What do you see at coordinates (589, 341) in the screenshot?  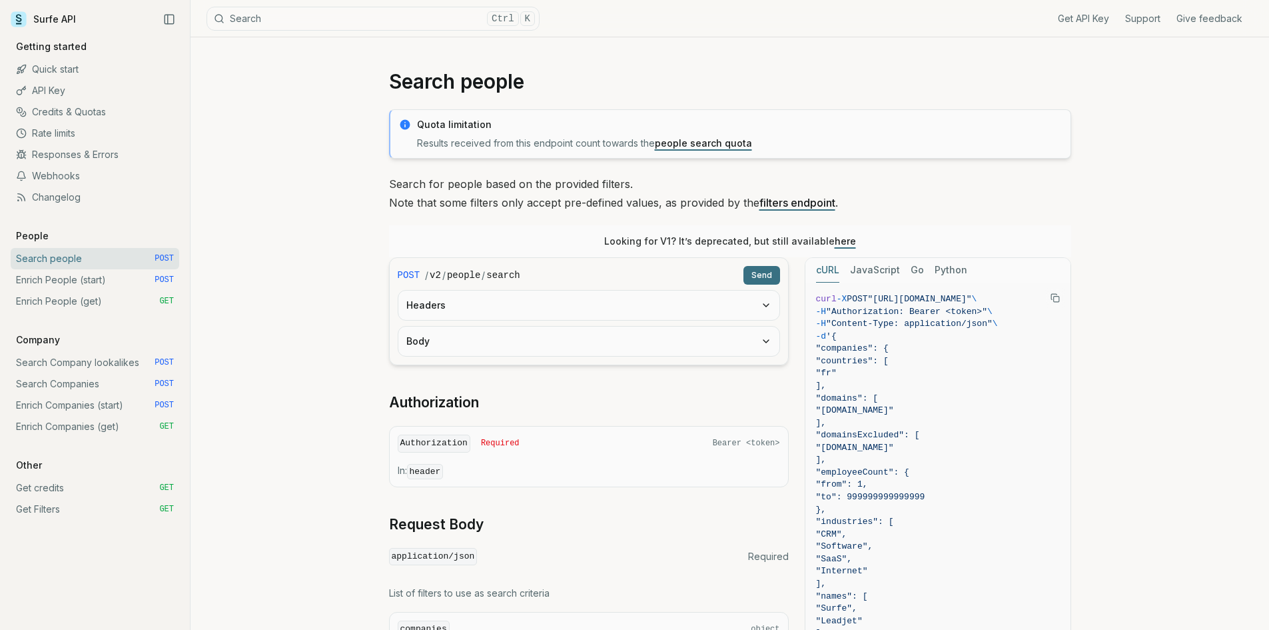 I see `button: Body` at bounding box center [589, 341].